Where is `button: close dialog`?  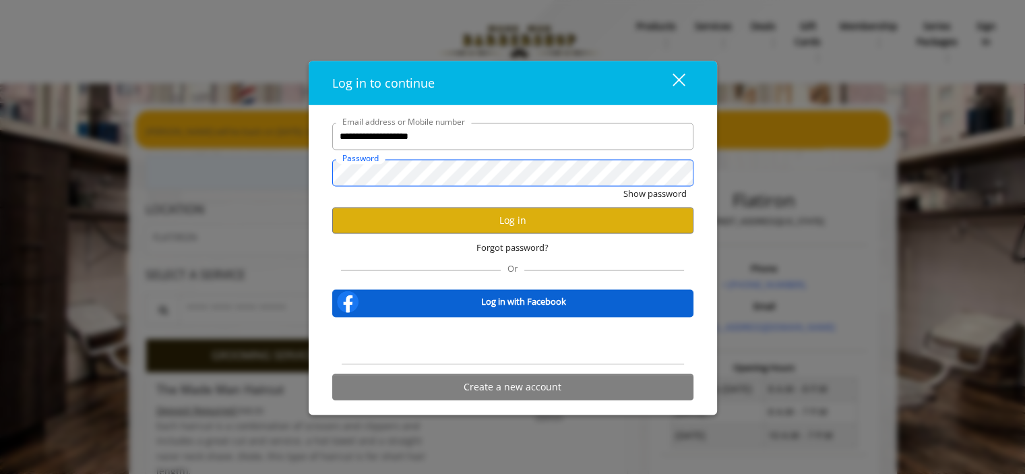 button: close dialog is located at coordinates (670, 82).